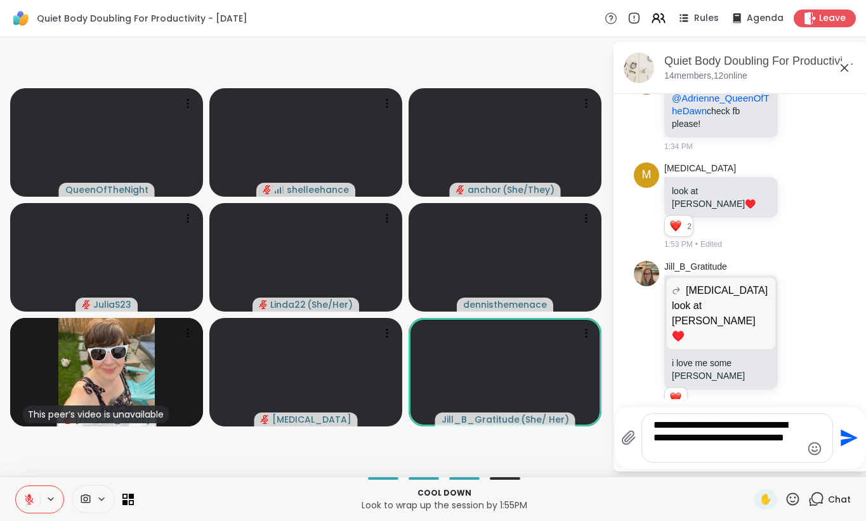 The height and width of the screenshot is (521, 866). I want to click on span: 1:53 PM, so click(678, 244).